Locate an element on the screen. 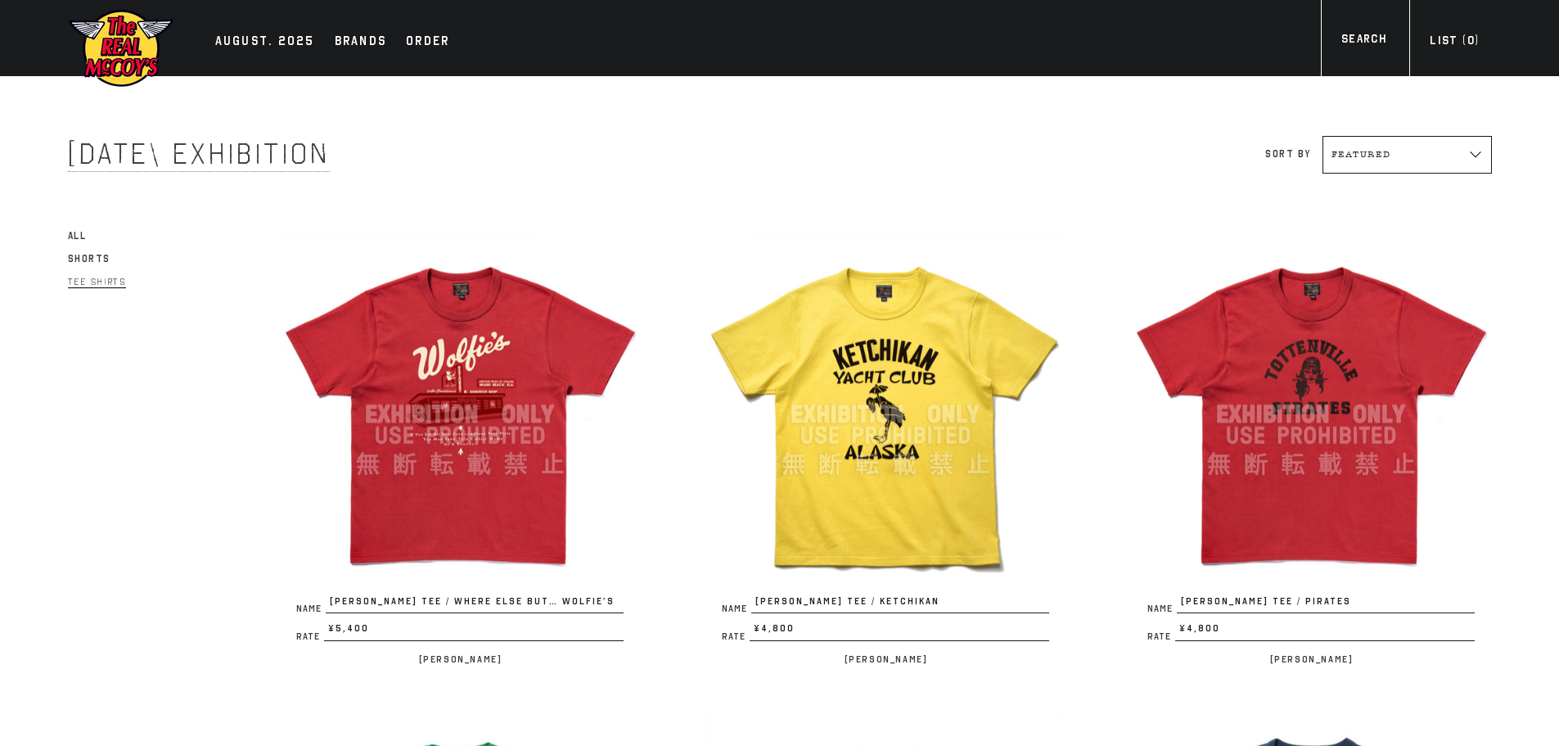 Image resolution: width=1559 pixels, height=746 pixels. a: Tee Shirts is located at coordinates (97, 282).